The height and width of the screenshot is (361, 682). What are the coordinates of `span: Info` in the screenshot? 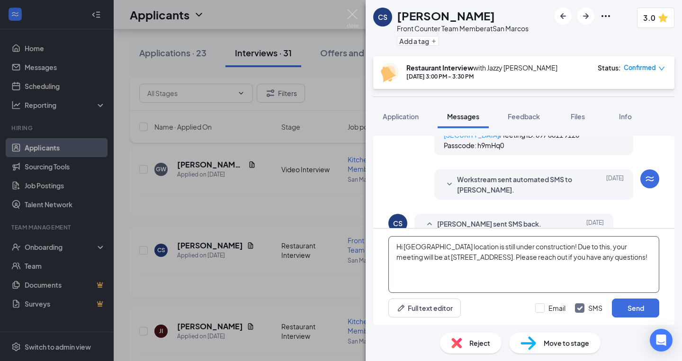 It's located at (625, 117).